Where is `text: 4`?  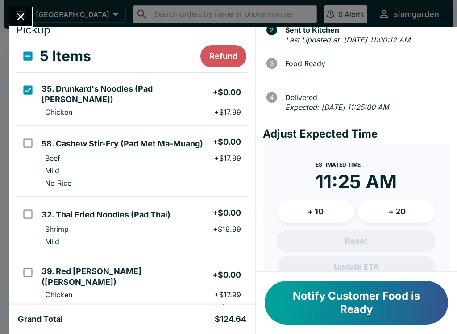 text: 4 is located at coordinates (272, 97).